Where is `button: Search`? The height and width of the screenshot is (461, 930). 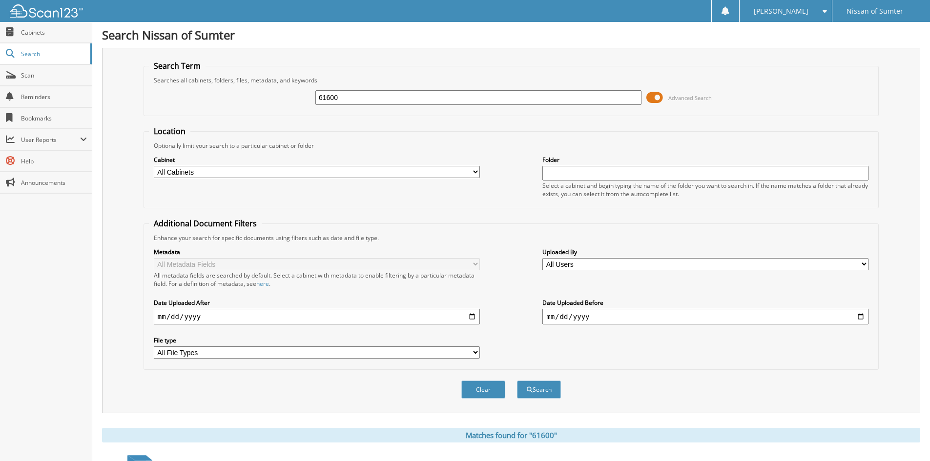 button: Search is located at coordinates (539, 390).